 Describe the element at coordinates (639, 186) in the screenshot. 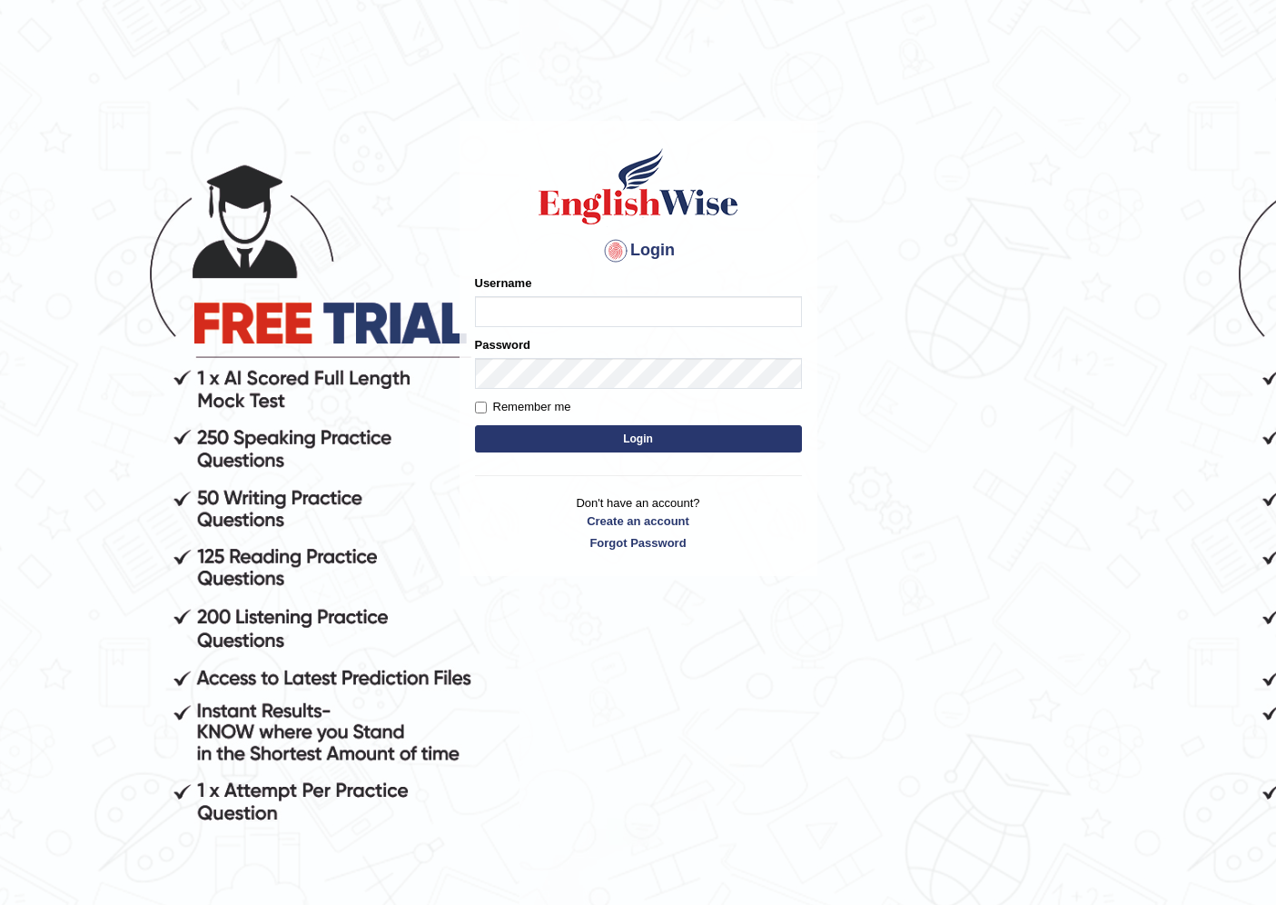

I see `img: Logo of English Wise sign in for intelligent practice with AI` at that location.